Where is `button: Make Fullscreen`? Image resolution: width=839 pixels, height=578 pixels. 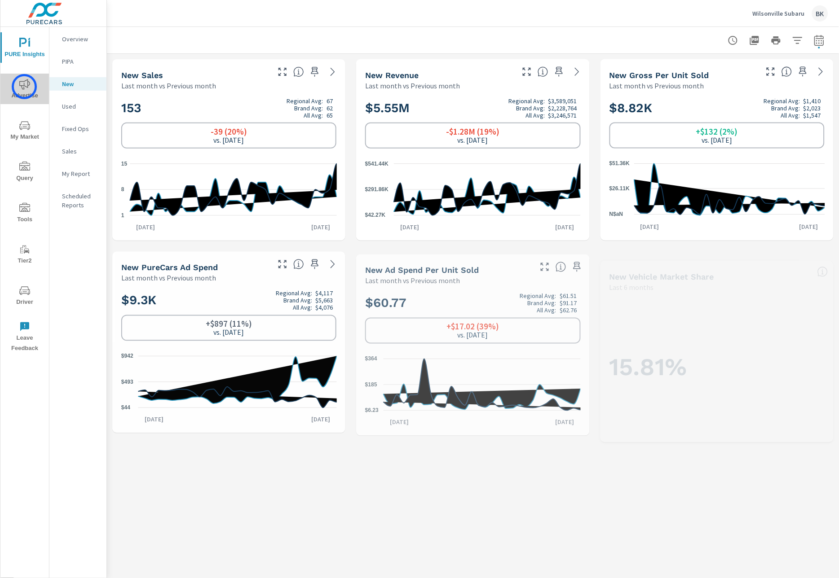
button: Make Fullscreen is located at coordinates (771, 72).